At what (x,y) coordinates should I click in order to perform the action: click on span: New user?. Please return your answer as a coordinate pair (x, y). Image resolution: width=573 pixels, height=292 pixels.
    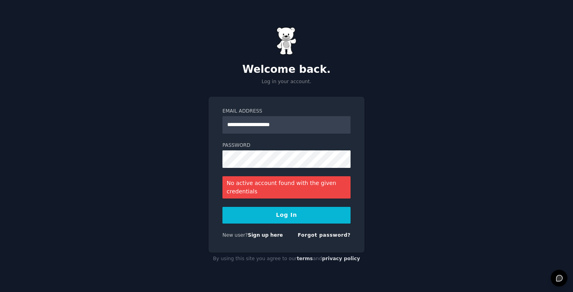
    Looking at the image, I should click on (235, 235).